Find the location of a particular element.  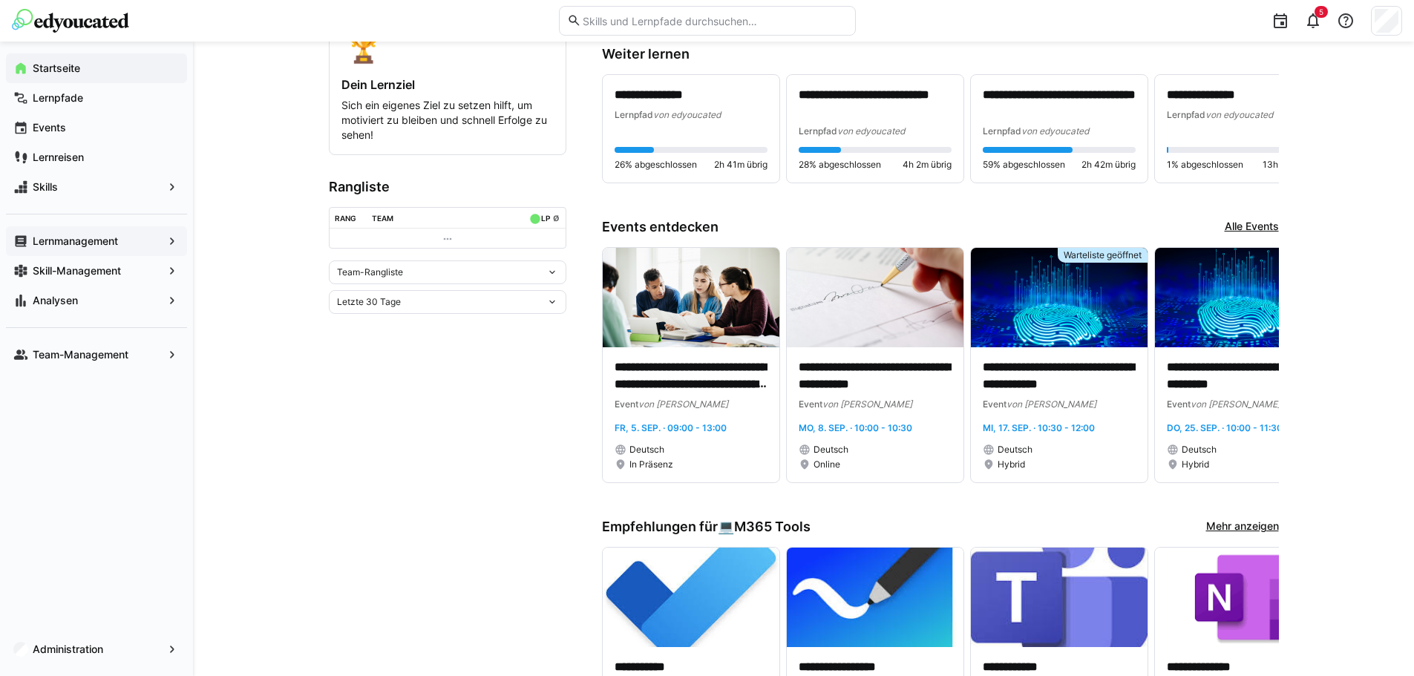

h3: Rangliste is located at coordinates (448, 187).